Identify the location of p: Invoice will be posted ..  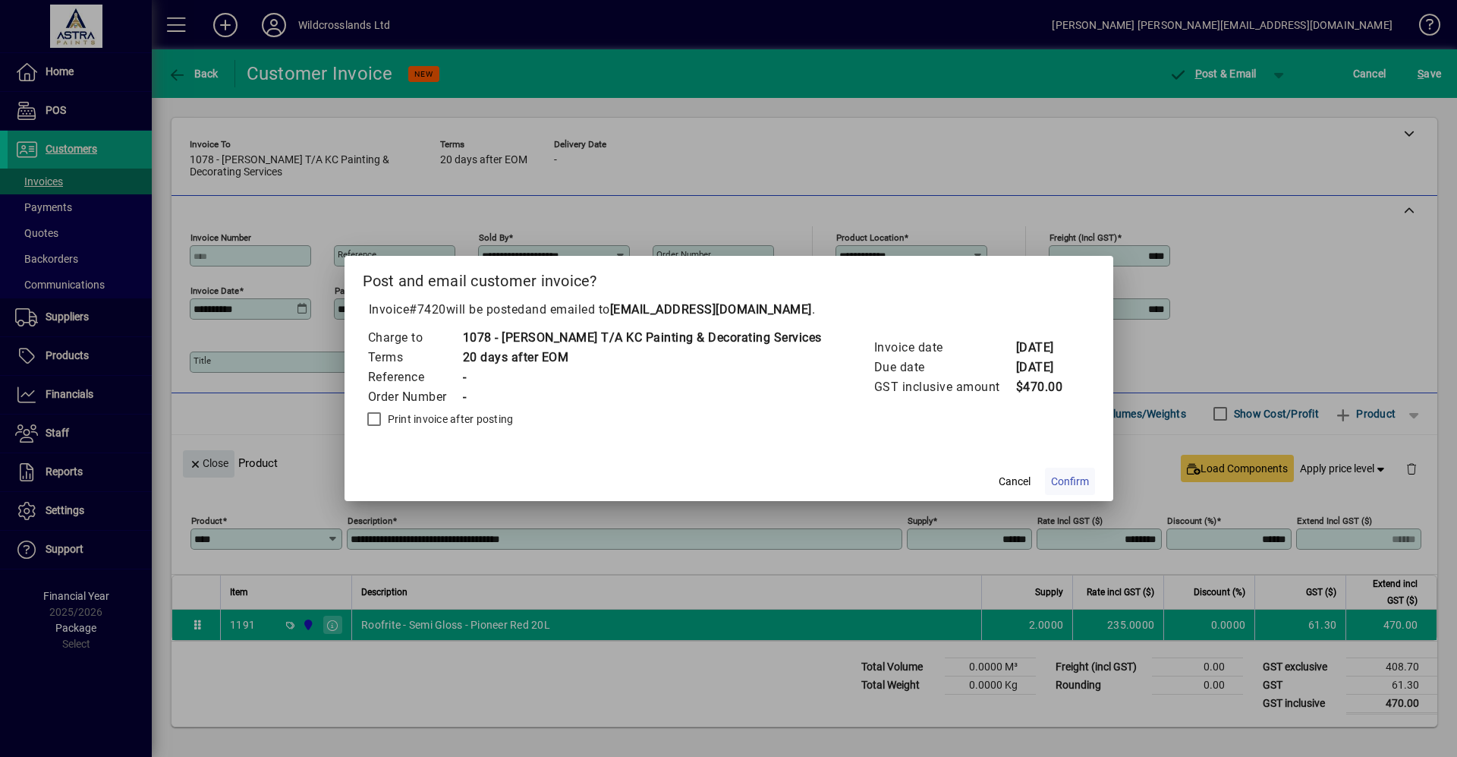
(729, 310).